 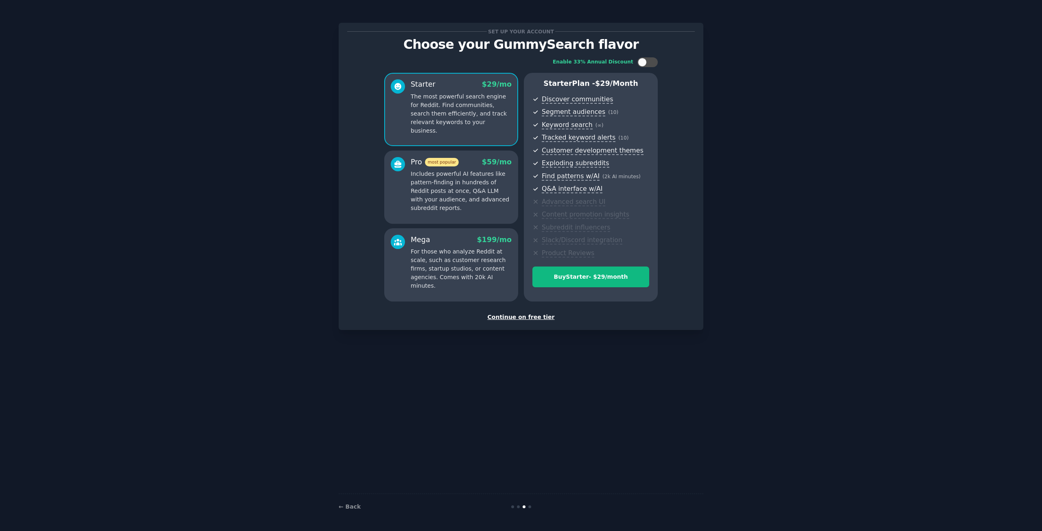 What do you see at coordinates (593, 62) in the screenshot?
I see `div: Enable 33% Annual Discount` at bounding box center [593, 62].